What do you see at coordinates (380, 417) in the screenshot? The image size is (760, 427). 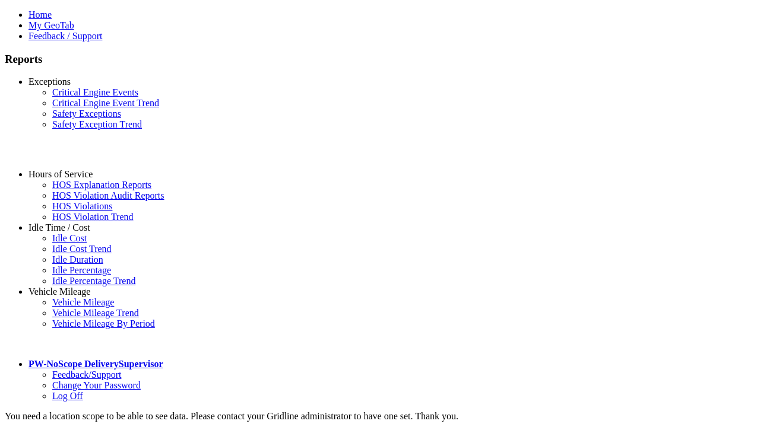 I see `div: You need a location scope to be able to see data. Please contact your Gridline administrator to h...` at bounding box center [380, 417].